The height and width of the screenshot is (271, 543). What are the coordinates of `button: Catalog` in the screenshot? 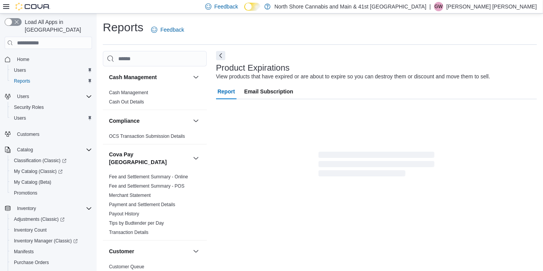 It's located at (25, 150).